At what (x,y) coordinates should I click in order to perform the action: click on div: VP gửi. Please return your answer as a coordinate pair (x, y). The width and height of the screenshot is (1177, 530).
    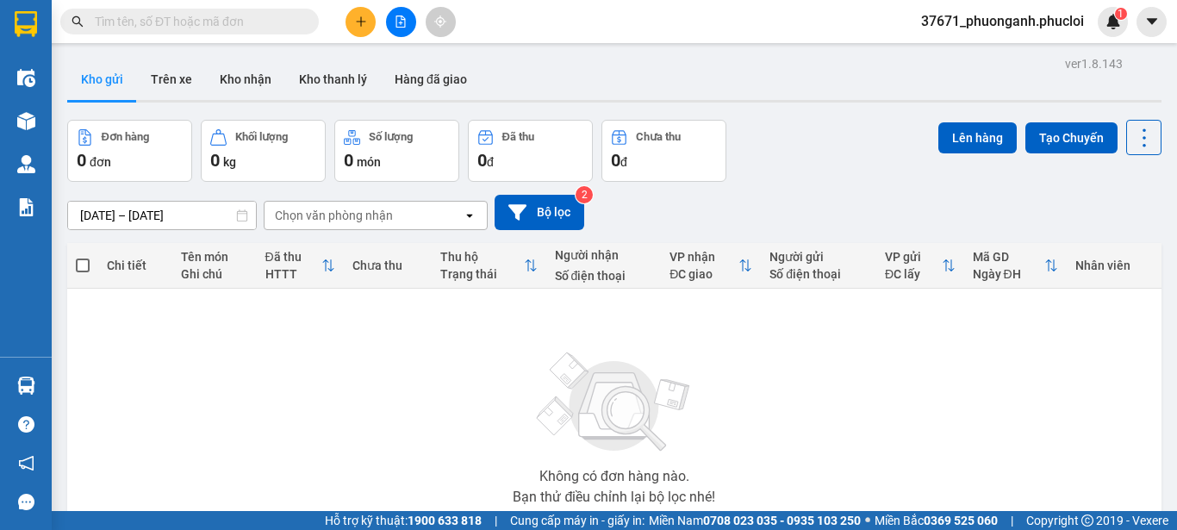
    Looking at the image, I should click on (913, 257).